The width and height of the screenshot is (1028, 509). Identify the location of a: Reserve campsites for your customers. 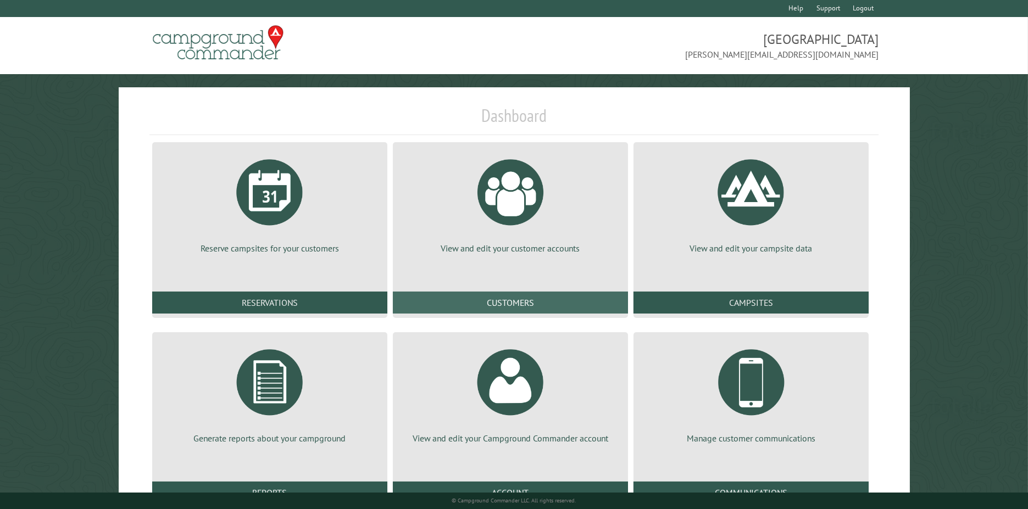
(270, 203).